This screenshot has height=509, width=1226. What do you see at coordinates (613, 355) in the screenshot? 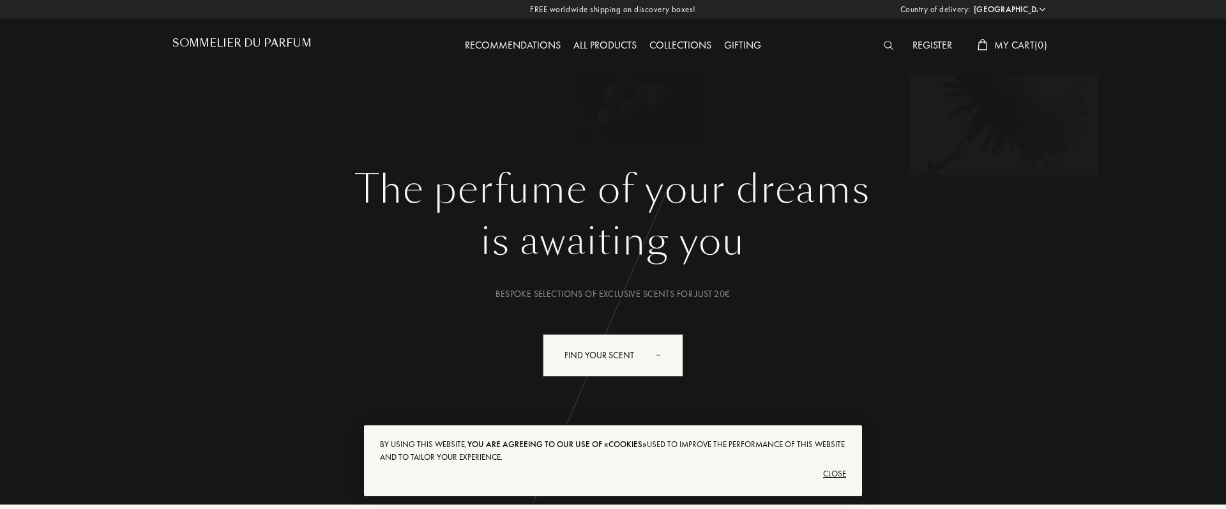
I see `a: Find your scentanimation` at bounding box center [613, 355].